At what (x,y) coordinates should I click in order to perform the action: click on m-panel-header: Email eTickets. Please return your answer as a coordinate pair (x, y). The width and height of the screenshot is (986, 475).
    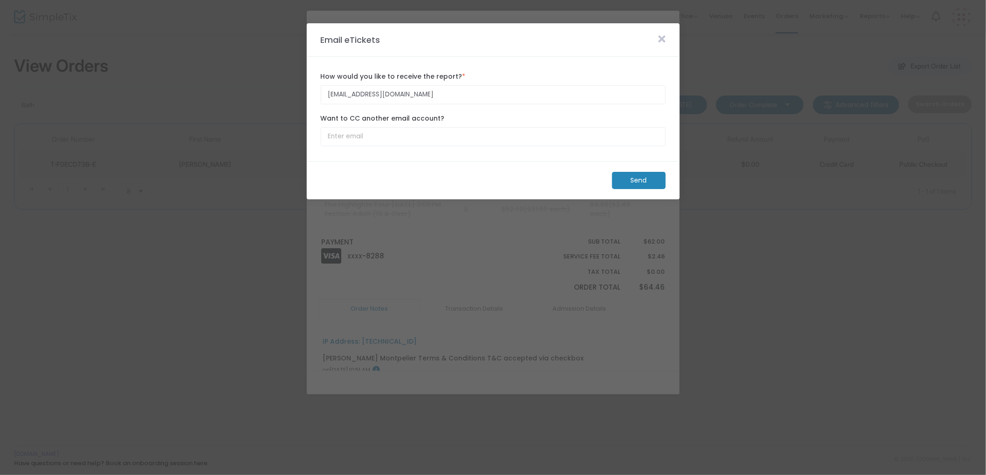
    Looking at the image, I should click on (493, 40).